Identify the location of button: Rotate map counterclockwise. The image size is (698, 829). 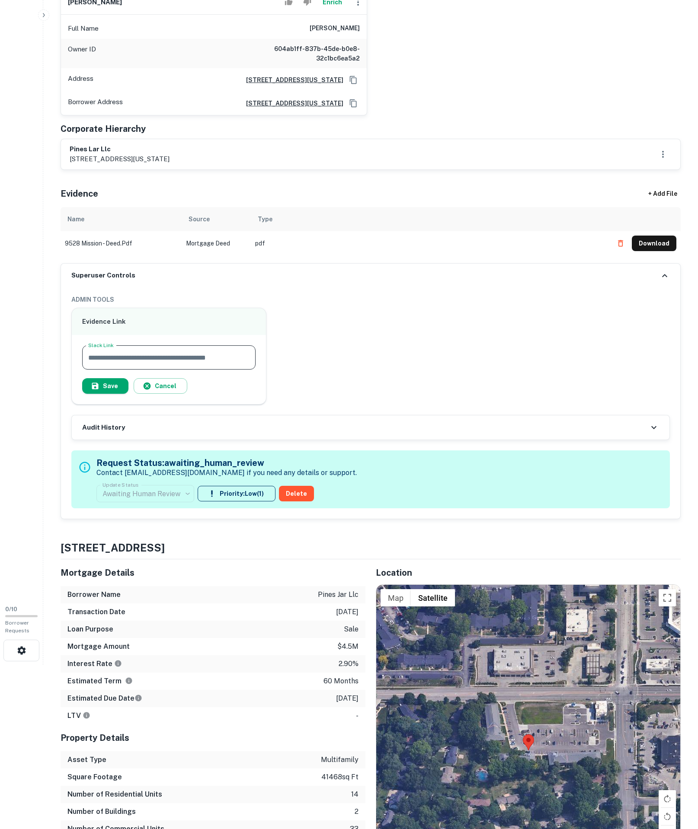
(667, 817).